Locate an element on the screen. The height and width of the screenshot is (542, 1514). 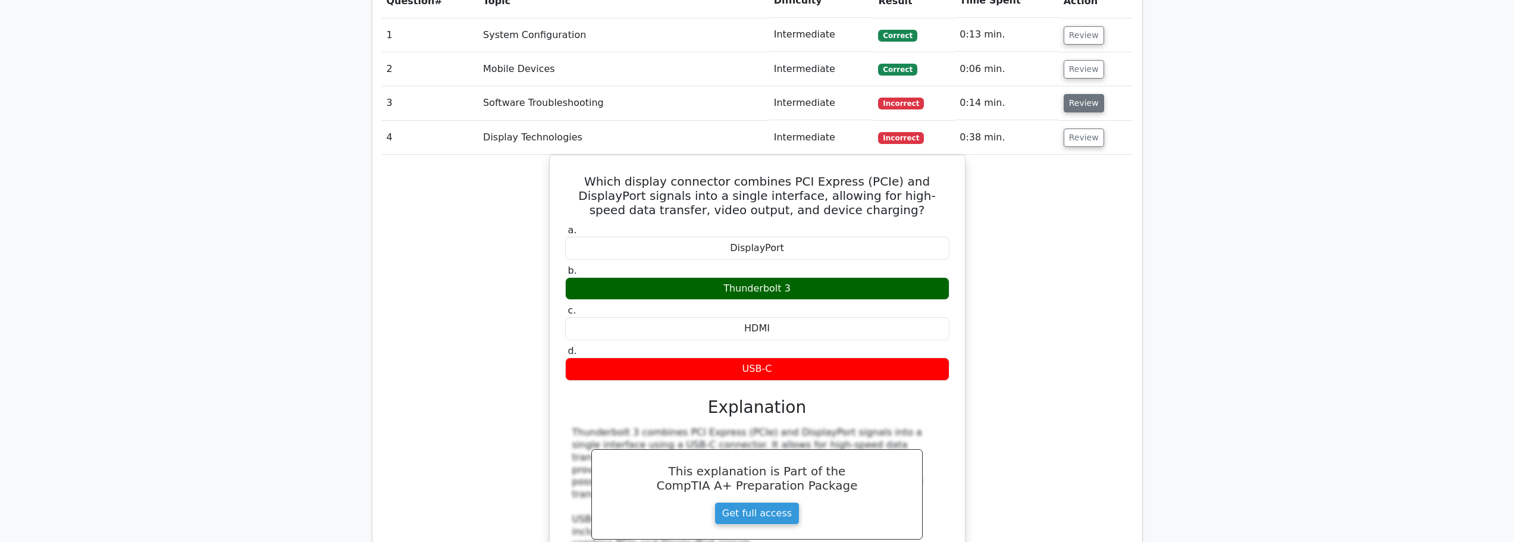
td: System Configuration is located at coordinates (623, 35).